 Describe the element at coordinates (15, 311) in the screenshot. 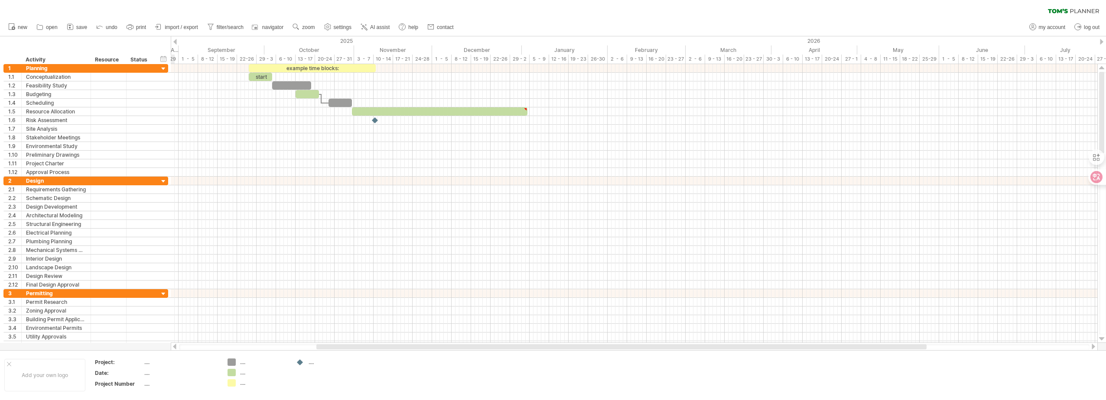

I see `div: 3.2` at that location.